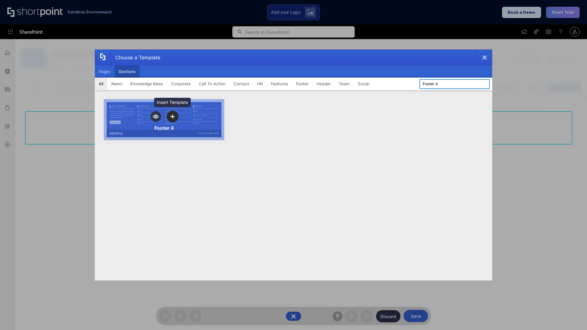 Image resolution: width=587 pixels, height=330 pixels. I want to click on button: News, so click(117, 84).